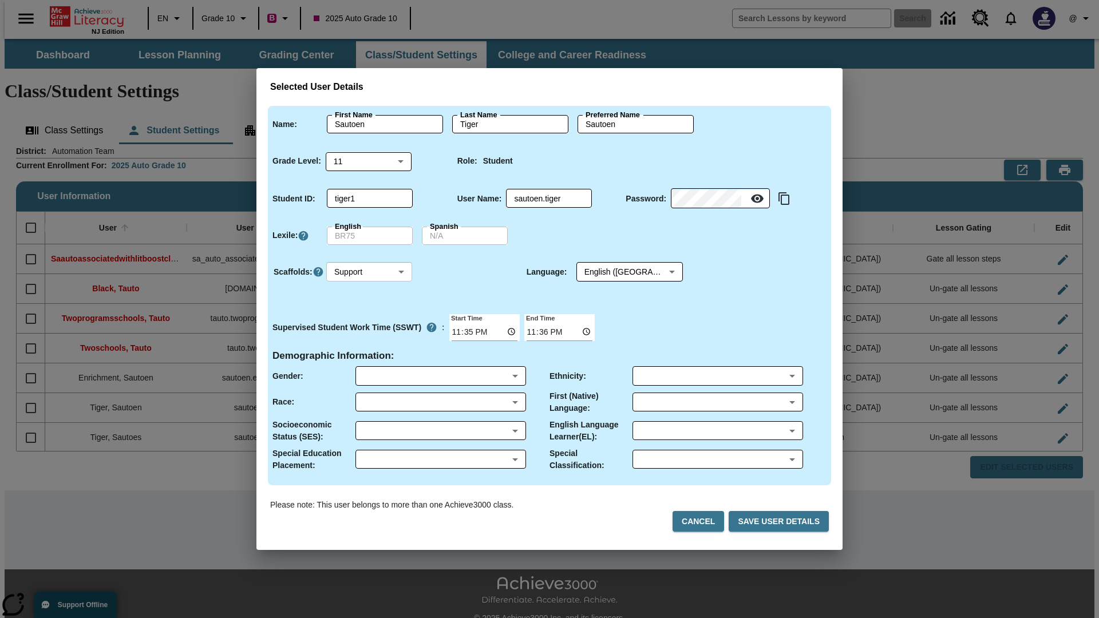  Describe the element at coordinates (646, 199) in the screenshot. I see `p: Password :` at that location.